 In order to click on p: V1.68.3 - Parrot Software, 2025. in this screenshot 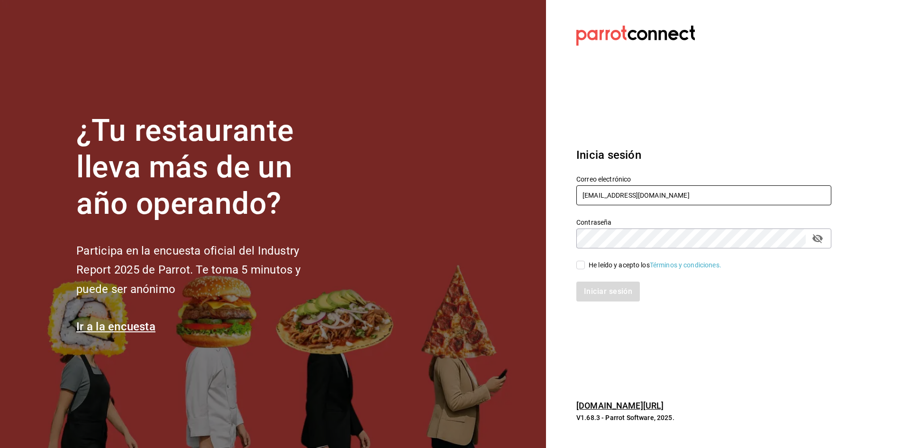, I will do `click(704, 418)`.